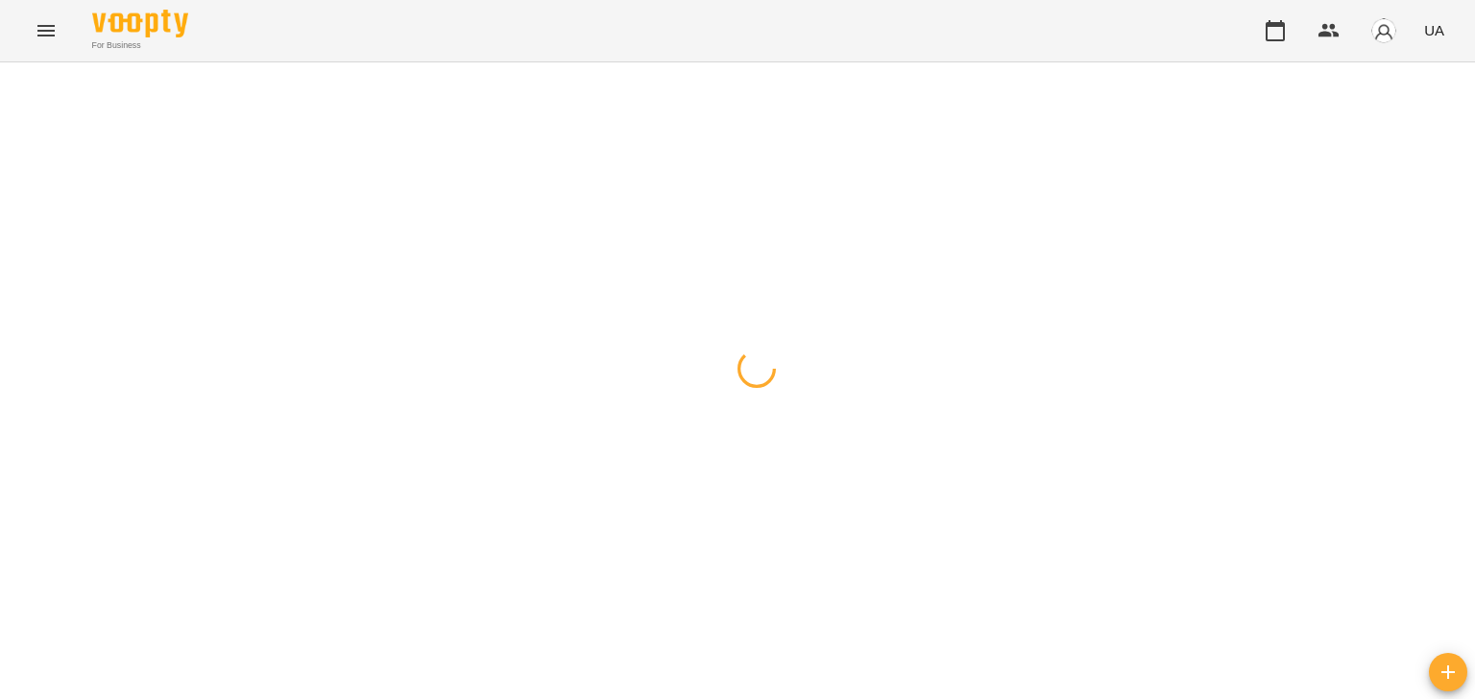  I want to click on span: For Business, so click(140, 45).